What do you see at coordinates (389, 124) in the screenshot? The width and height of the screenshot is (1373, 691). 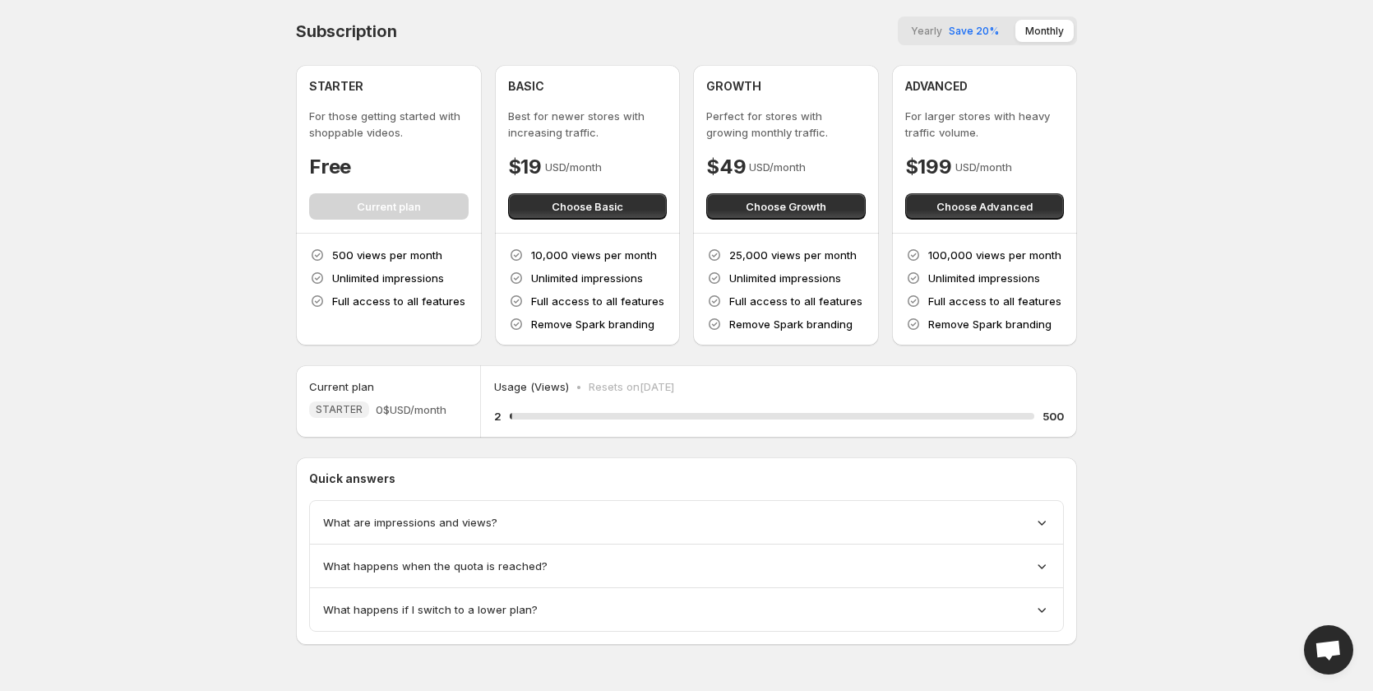 I see `p: For those getting started with shoppable videos.` at bounding box center [389, 124].